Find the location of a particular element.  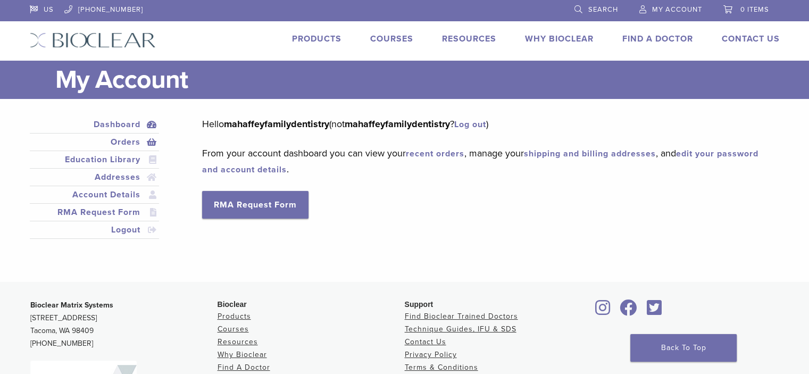

span: Bioclear is located at coordinates (232, 304).